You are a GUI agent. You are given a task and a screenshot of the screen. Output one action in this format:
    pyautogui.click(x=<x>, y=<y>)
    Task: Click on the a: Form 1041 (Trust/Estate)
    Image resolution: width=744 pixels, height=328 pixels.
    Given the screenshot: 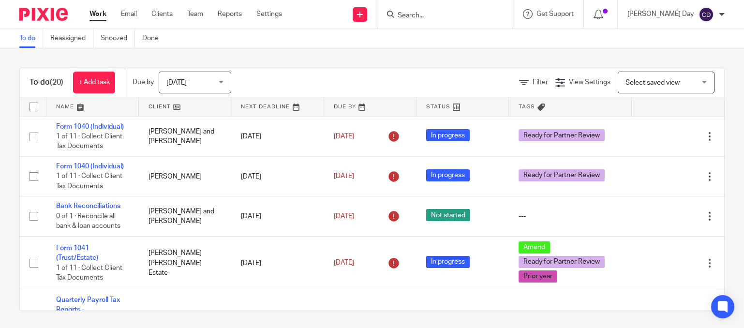 What is the action you would take?
    pyautogui.click(x=77, y=253)
    